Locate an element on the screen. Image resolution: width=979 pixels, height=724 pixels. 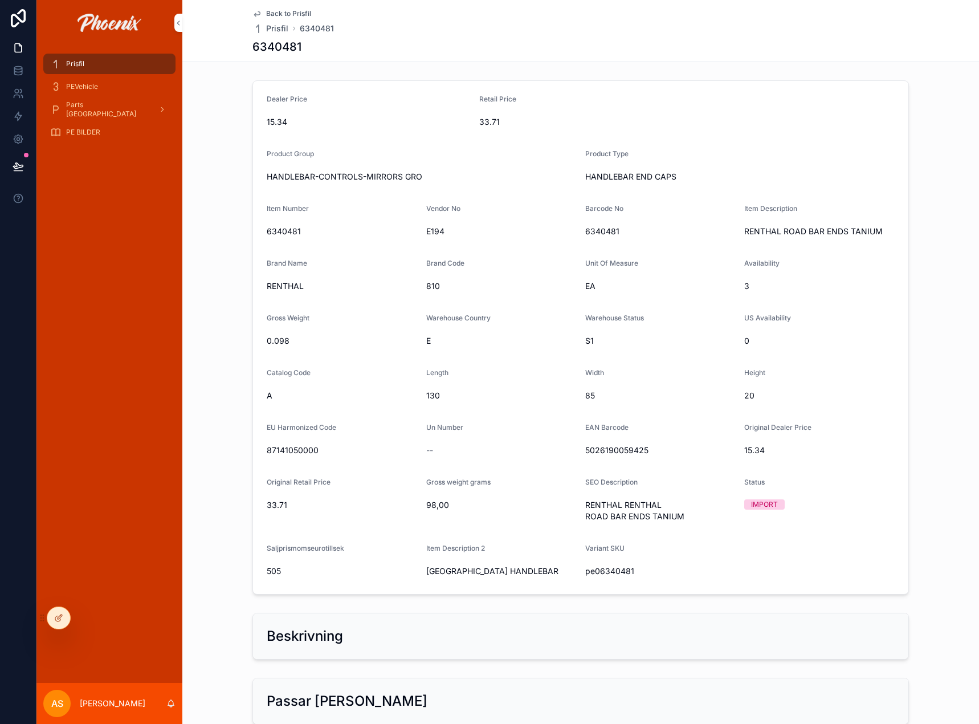
span: 3 is located at coordinates (820, 286).